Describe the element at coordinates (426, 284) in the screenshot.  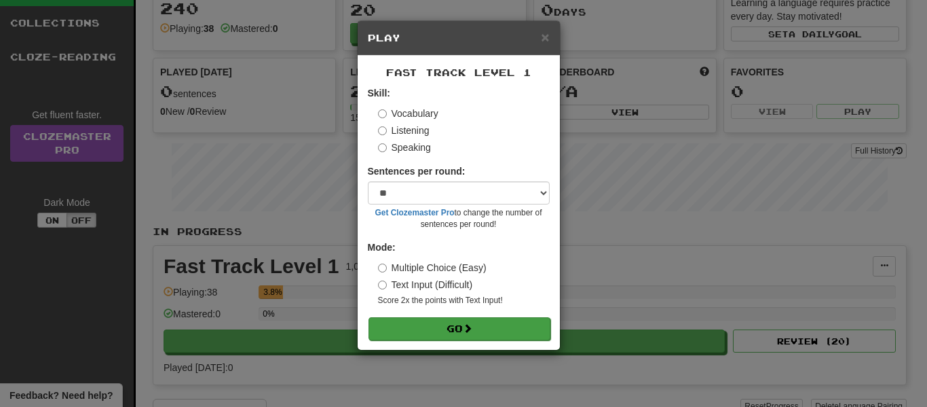
I see `label: Text Input (Difficult)` at that location.